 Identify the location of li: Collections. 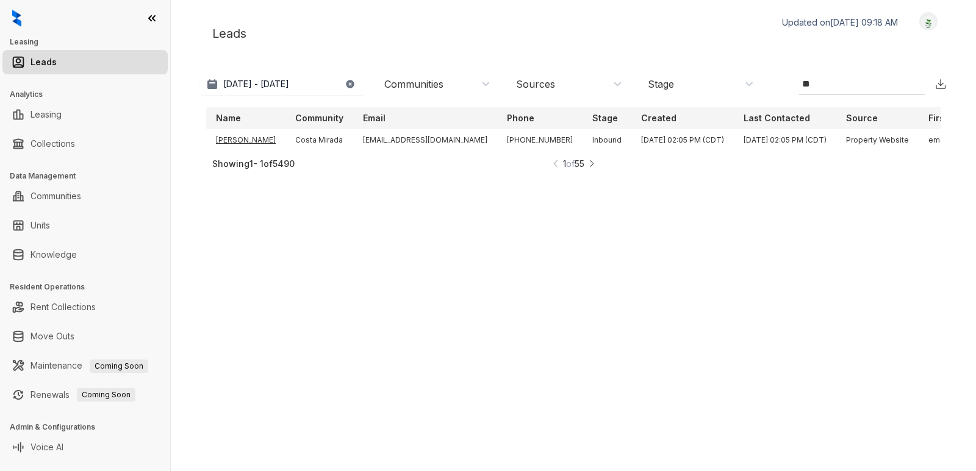
(85, 144).